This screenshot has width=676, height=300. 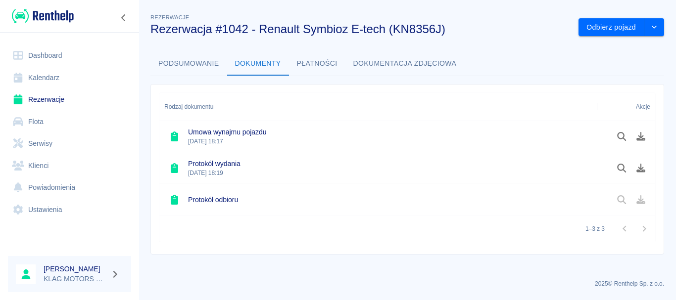 What do you see at coordinates (654, 27) in the screenshot?
I see `button: drop-down` at bounding box center [654, 27].